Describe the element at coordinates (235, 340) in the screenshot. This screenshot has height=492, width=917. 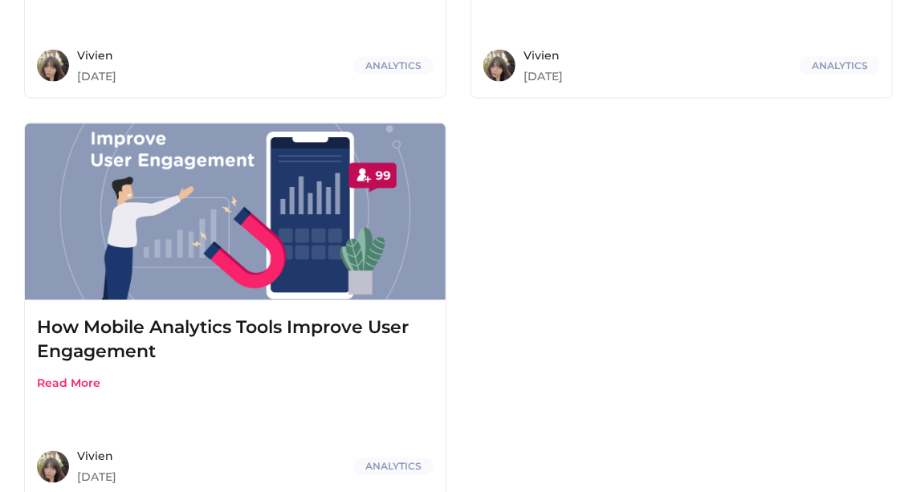
I see `div: How Mobile Analytics Tools Improve User Engagement` at that location.